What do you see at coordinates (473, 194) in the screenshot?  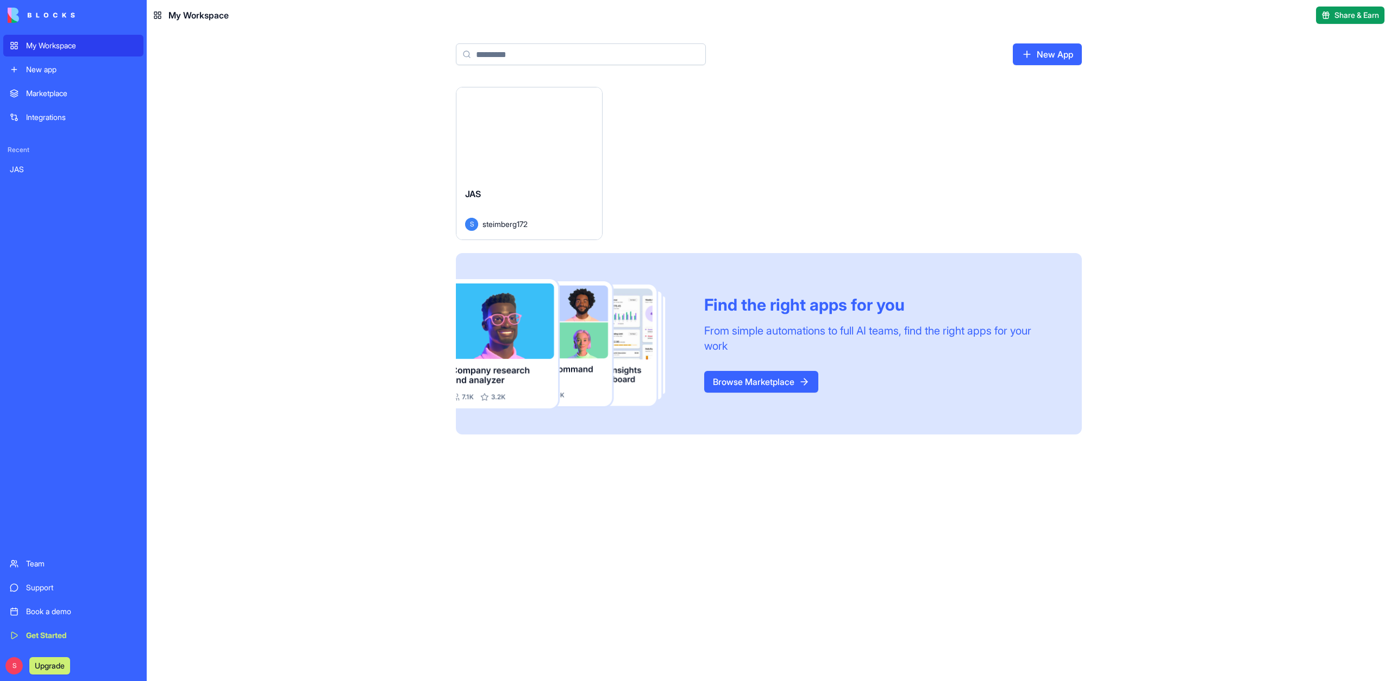 I see `span: JAS` at bounding box center [473, 194].